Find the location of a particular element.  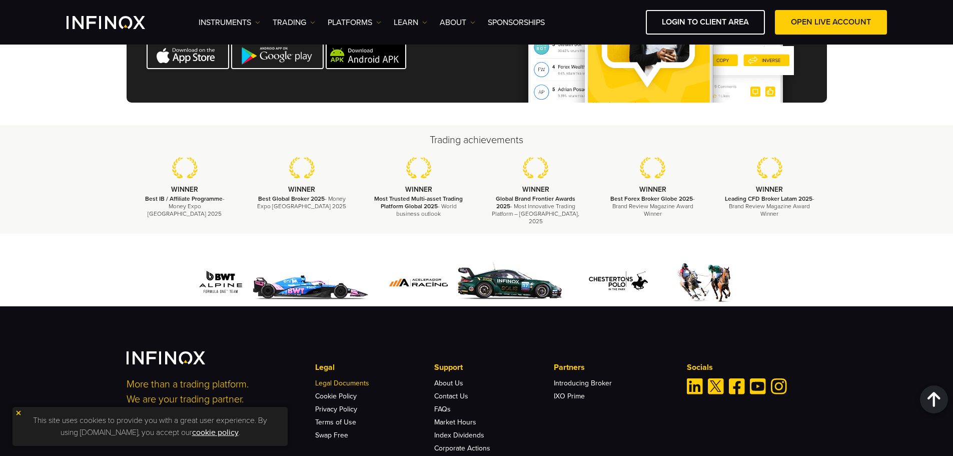

h2: Trading achievements is located at coordinates (477, 140).